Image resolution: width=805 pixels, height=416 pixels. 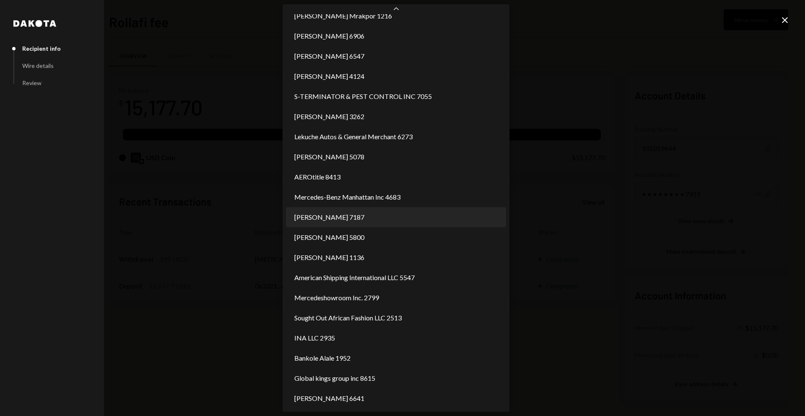 I want to click on span: Sought Out African Fashion LLC 2513, so click(x=348, y=318).